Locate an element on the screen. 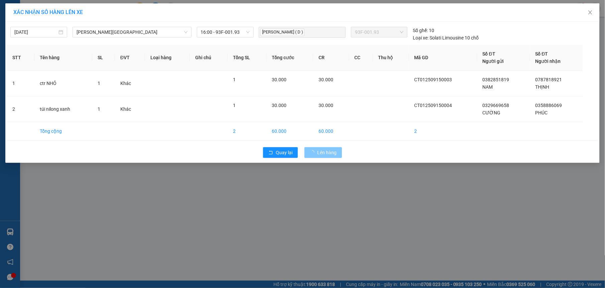 This screenshot has height=288, width=605. span: XÁC NHẬN SỐ HÀNG LÊN XE is located at coordinates (48, 12).